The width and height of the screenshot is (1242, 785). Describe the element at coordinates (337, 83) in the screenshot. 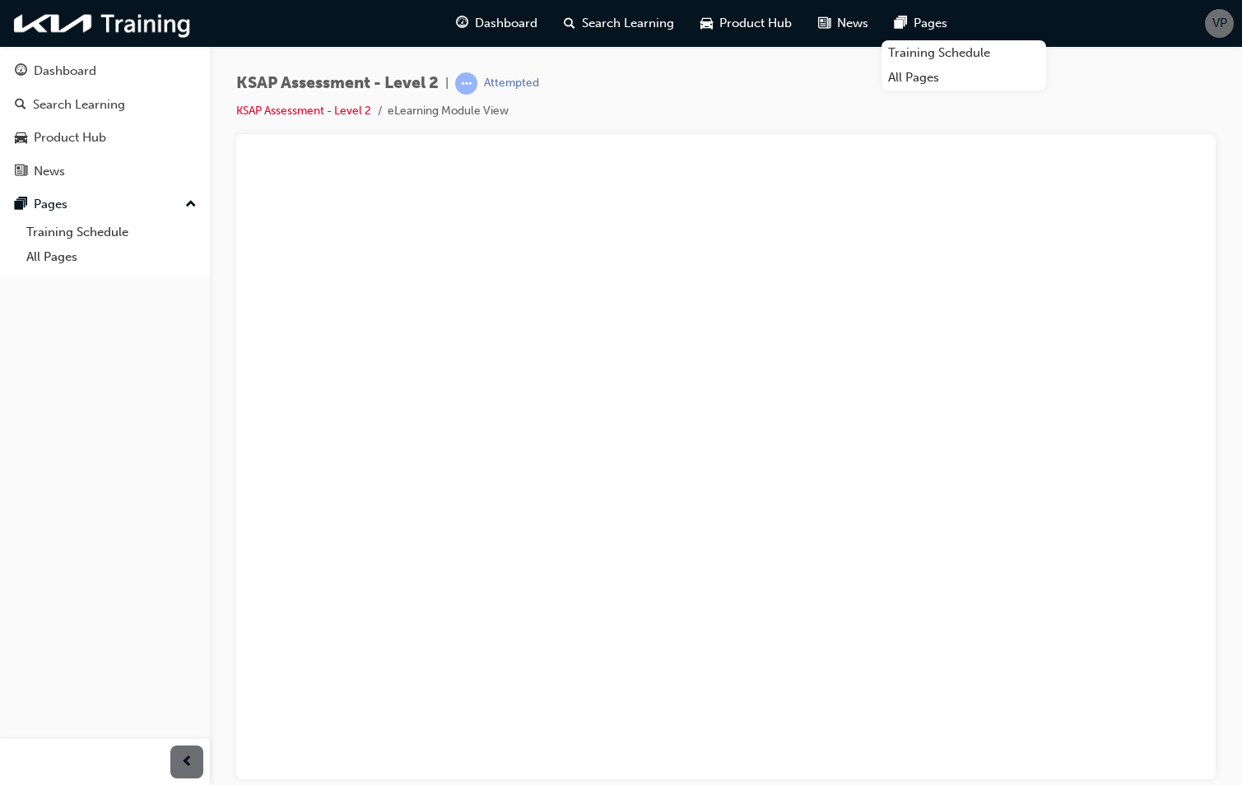

I see `span: KSAP Assessment - Level 2` at that location.